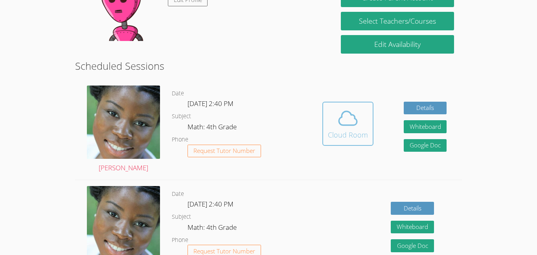 This screenshot has width=537, height=255. Describe the element at coordinates (124, 122) in the screenshot. I see `img: 1000004422.jpg` at that location.